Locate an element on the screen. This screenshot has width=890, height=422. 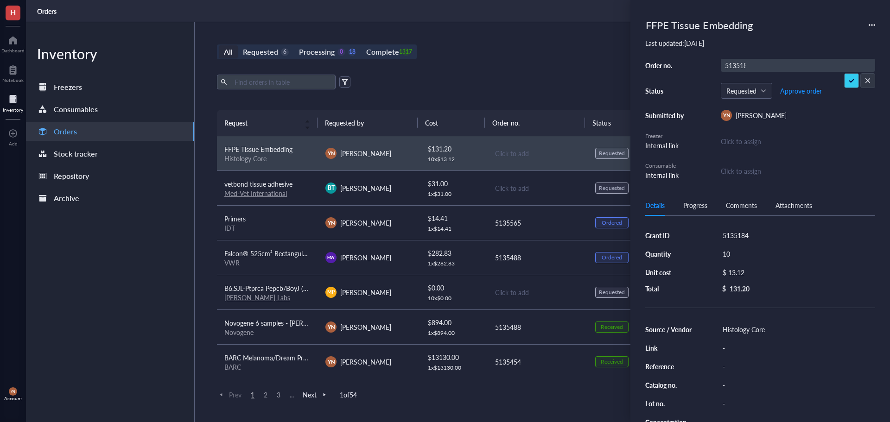
div: 10 x $ 13.12 is located at coordinates (454, 160).